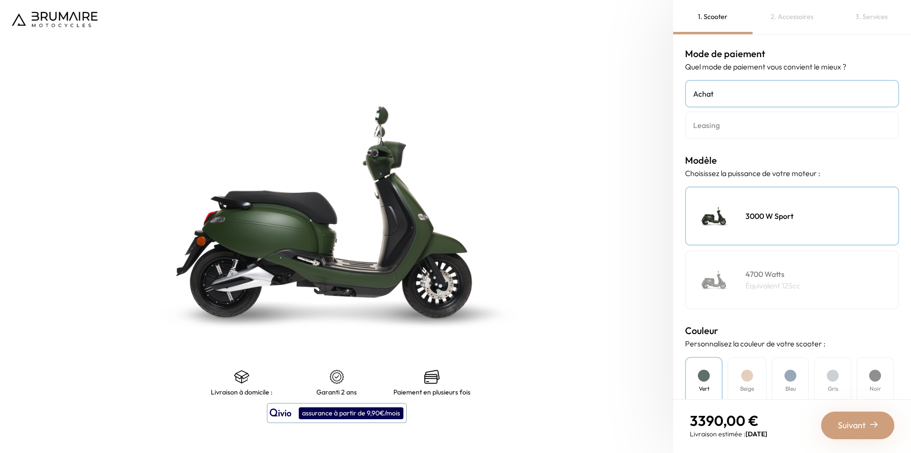 The height and width of the screenshot is (453, 911). I want to click on img: credit-cards.png, so click(432, 377).